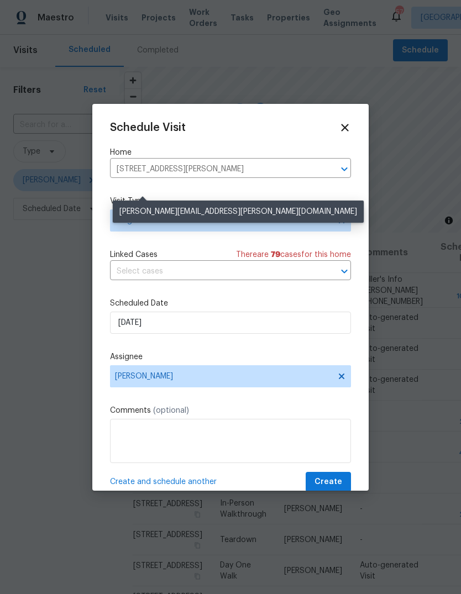 This screenshot has height=594, width=461. I want to click on input: M/D/YYYY, so click(230, 323).